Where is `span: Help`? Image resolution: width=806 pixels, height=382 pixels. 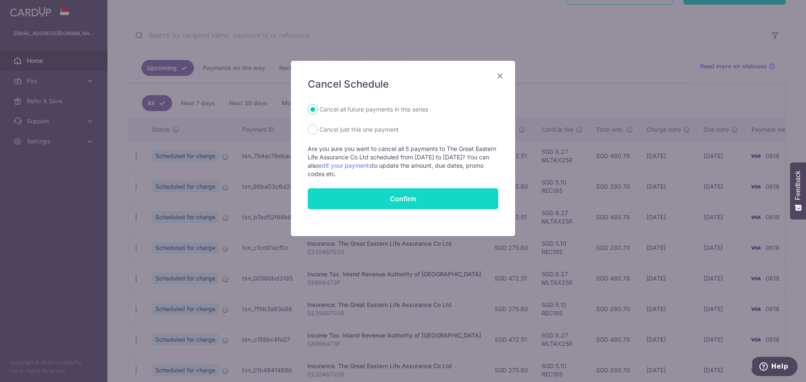
span: Help is located at coordinates (27, 10).